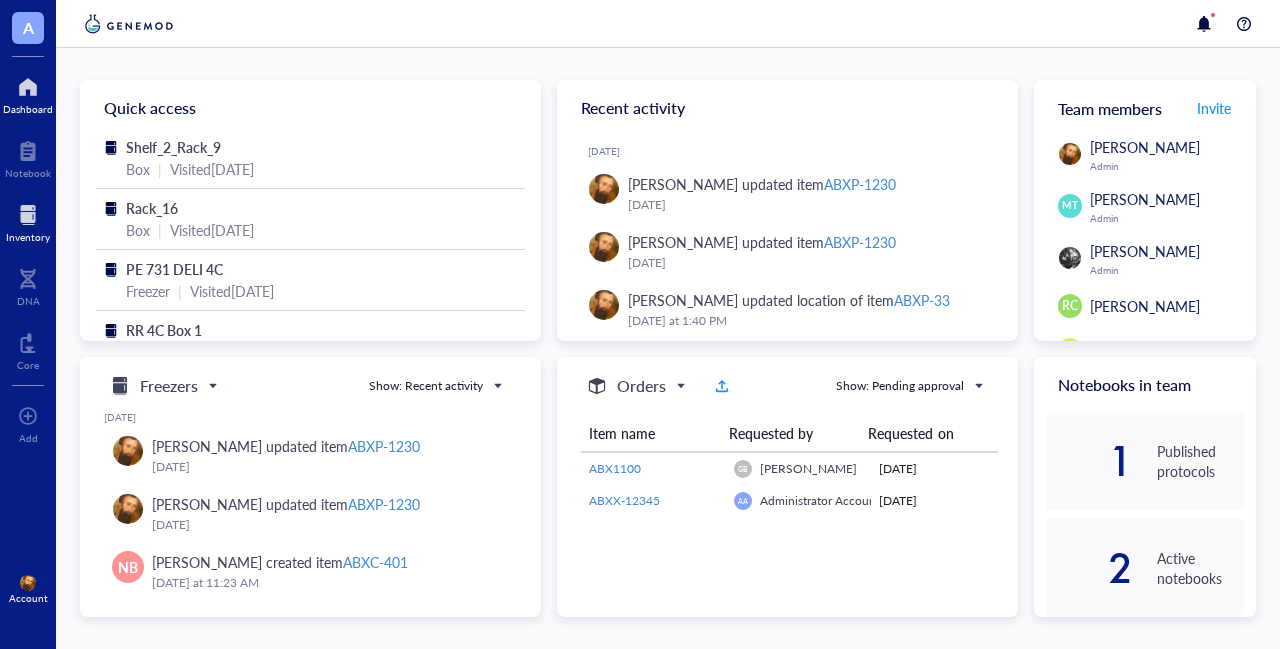 This screenshot has height=649, width=1280. Describe the element at coordinates (1145, 108) in the screenshot. I see `div: Team members` at that location.